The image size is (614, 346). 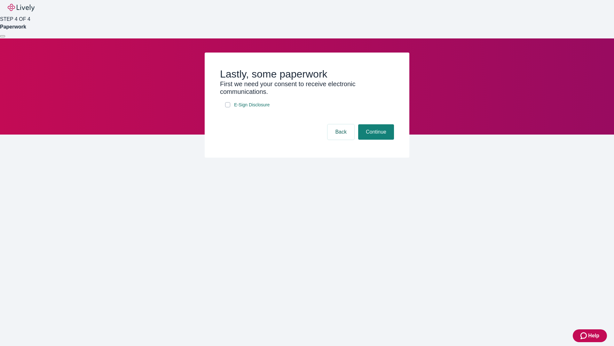 I want to click on svg: Zendesk support icon, so click(x=585, y=335).